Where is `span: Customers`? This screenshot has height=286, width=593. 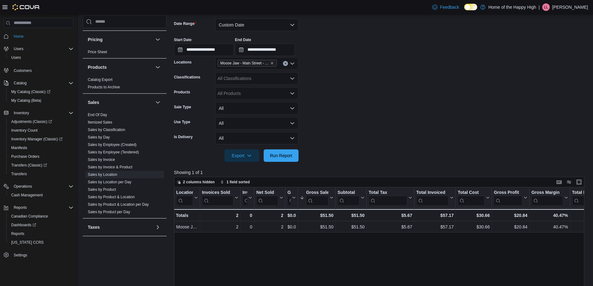 span: Customers is located at coordinates (42, 70).